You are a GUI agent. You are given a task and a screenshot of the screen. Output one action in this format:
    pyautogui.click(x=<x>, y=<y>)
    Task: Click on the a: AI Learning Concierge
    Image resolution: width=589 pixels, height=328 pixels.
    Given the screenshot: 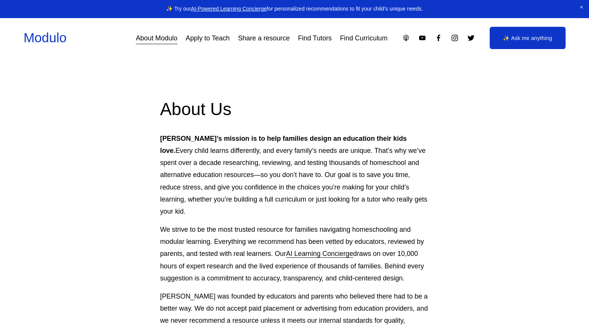 What is the action you would take?
    pyautogui.click(x=320, y=254)
    